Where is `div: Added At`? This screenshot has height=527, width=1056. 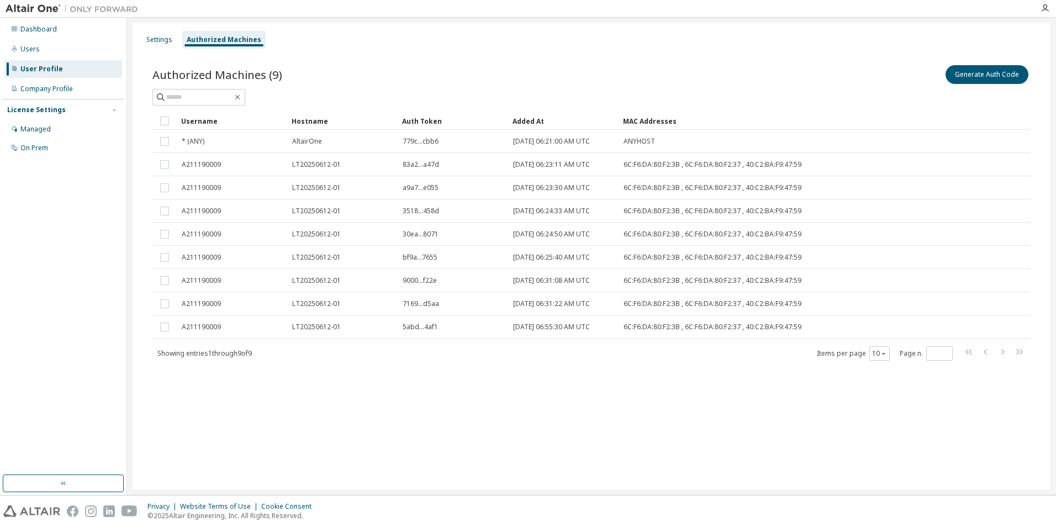 div: Added At is located at coordinates (563, 121).